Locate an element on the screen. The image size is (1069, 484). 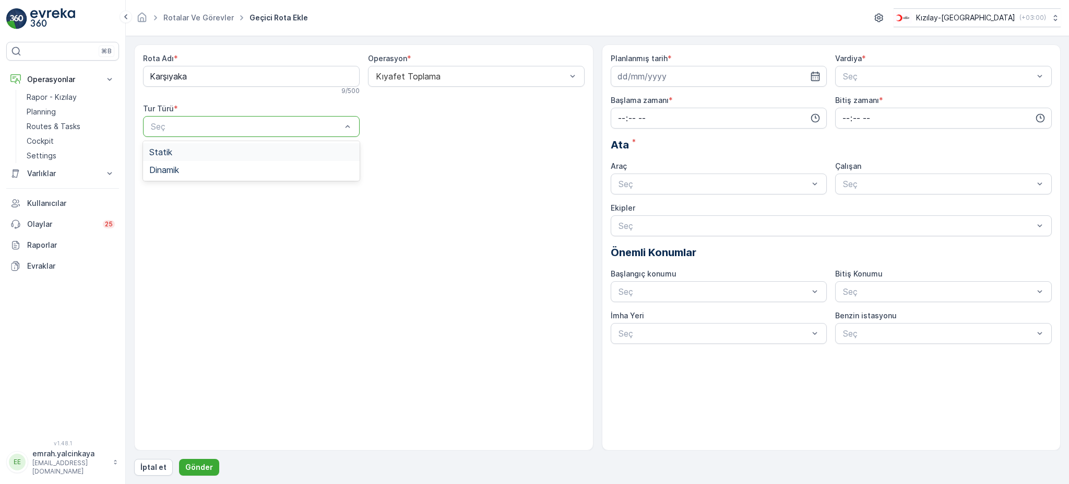
label: Bitiş Konumu is located at coordinates (859, 273).